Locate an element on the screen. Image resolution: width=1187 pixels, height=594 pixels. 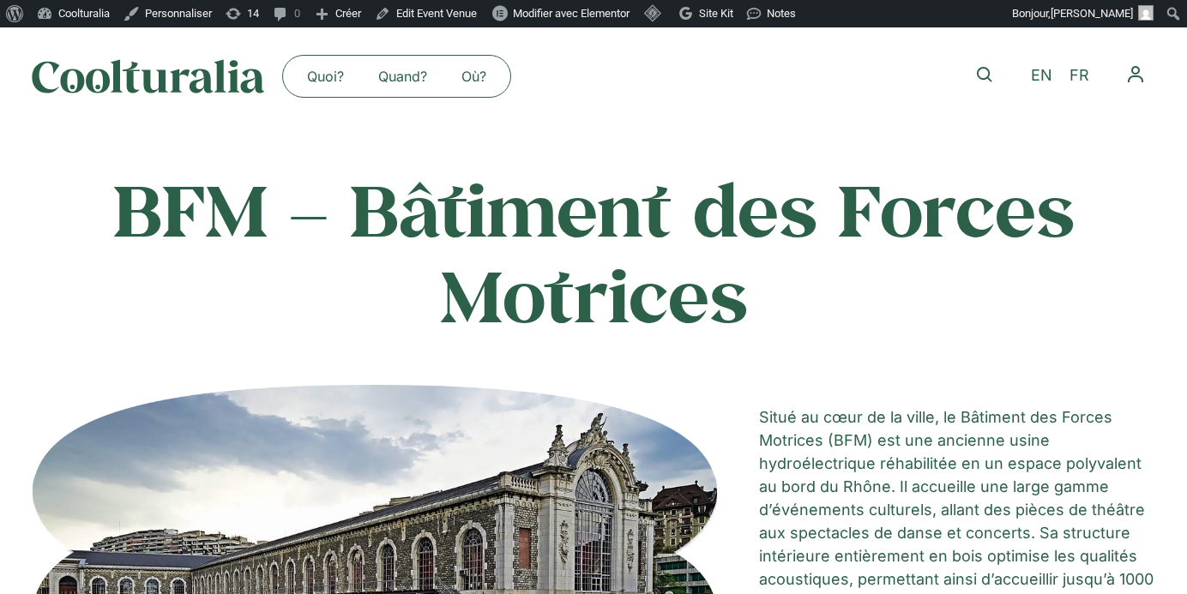
a: Quoi? is located at coordinates (325, 76).